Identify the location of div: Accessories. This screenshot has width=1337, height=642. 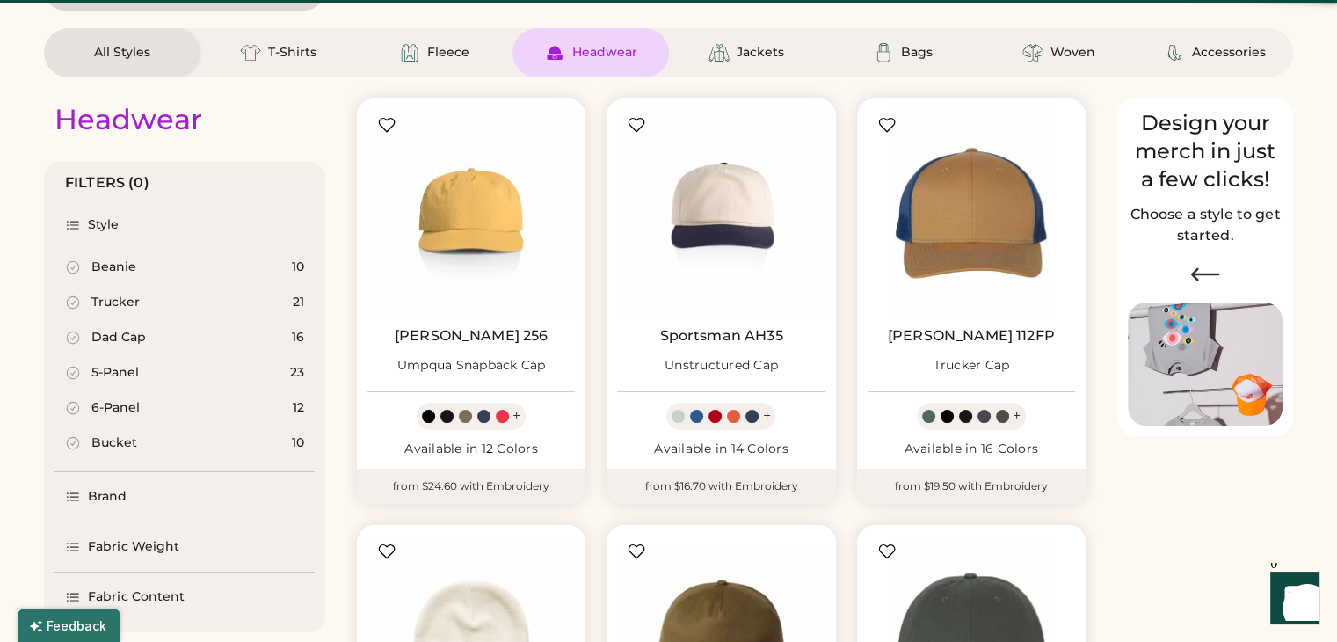
(1229, 53).